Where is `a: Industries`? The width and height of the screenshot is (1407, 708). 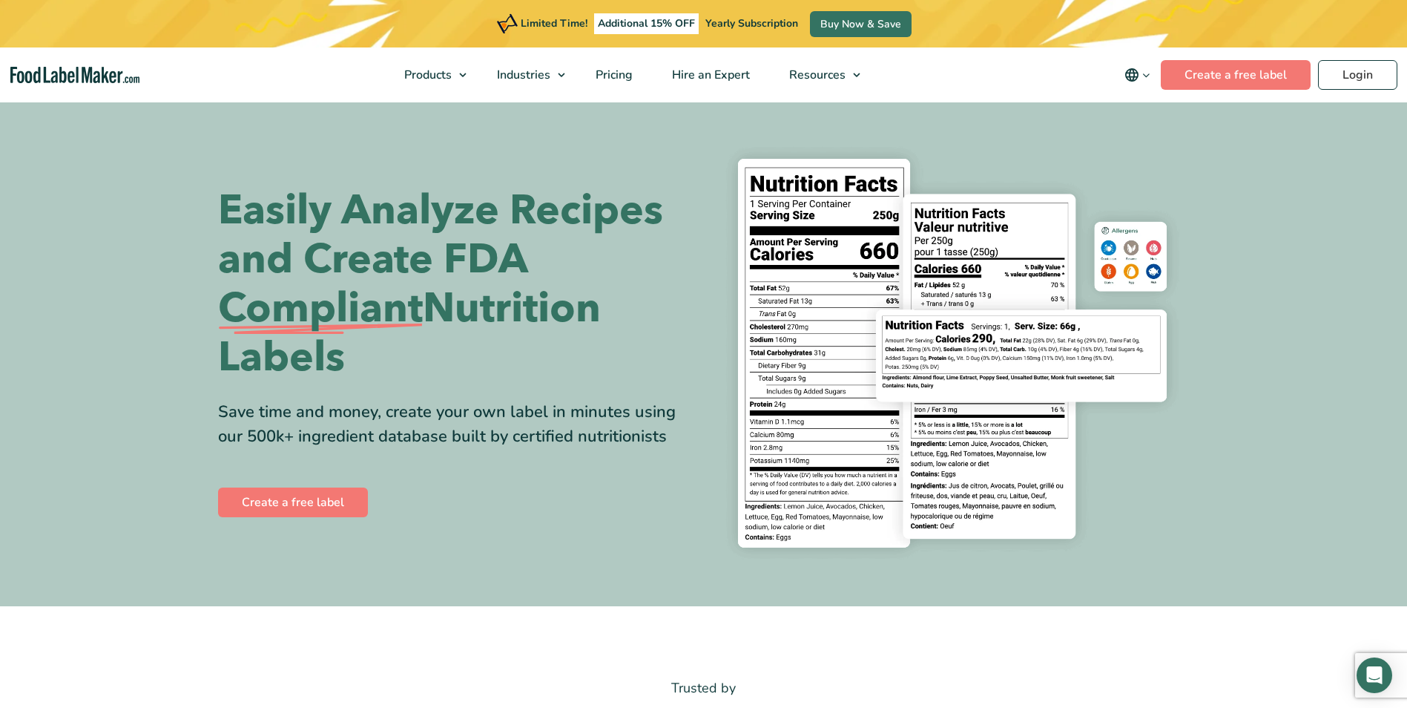
a: Industries is located at coordinates (525, 75).